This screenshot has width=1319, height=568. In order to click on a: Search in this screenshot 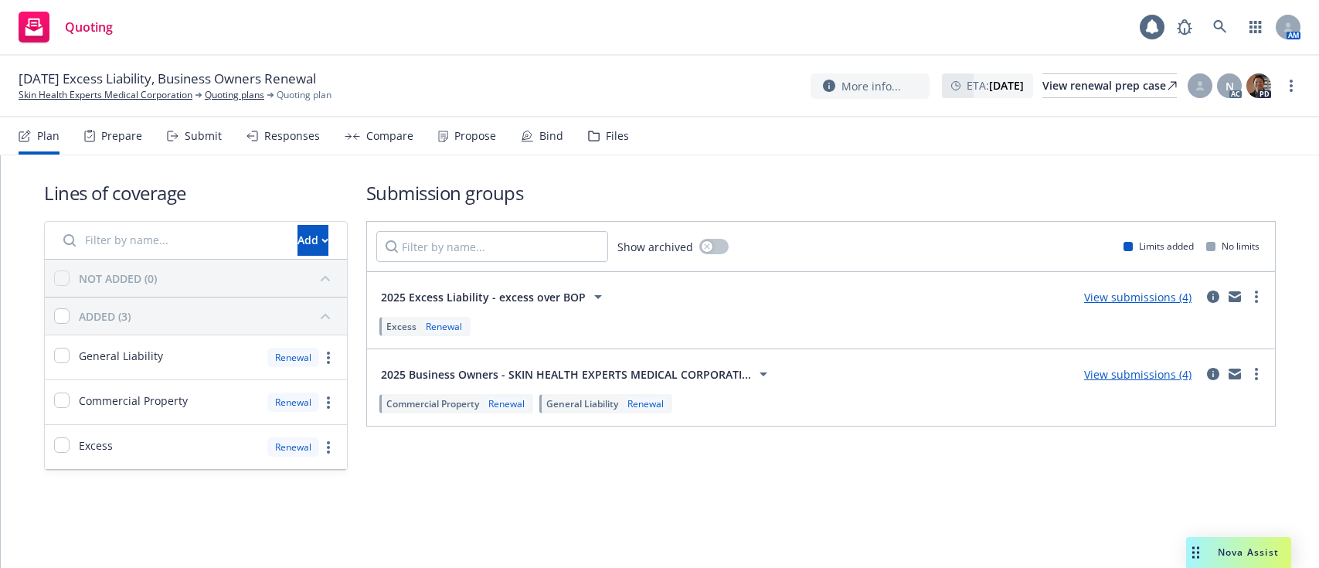, I will do `click(1220, 27)`.